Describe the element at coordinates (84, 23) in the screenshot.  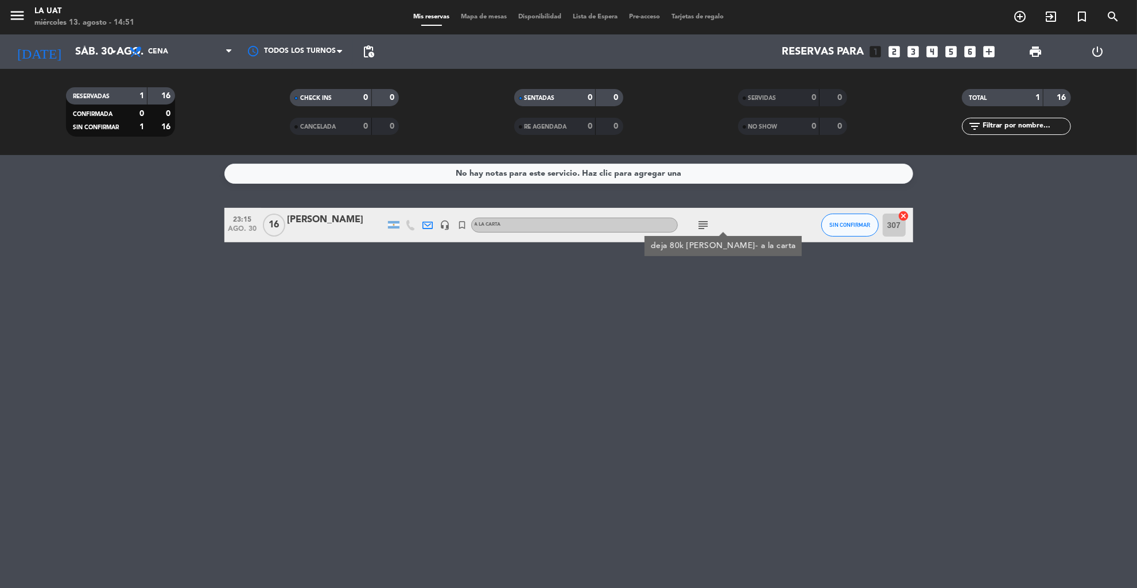
I see `div: miércoles 13. agosto - 14:51` at that location.